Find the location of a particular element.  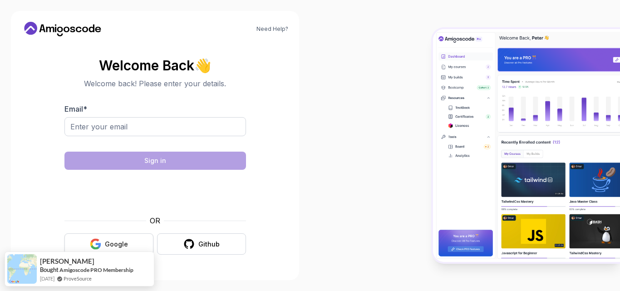

p: OR is located at coordinates (155, 220).